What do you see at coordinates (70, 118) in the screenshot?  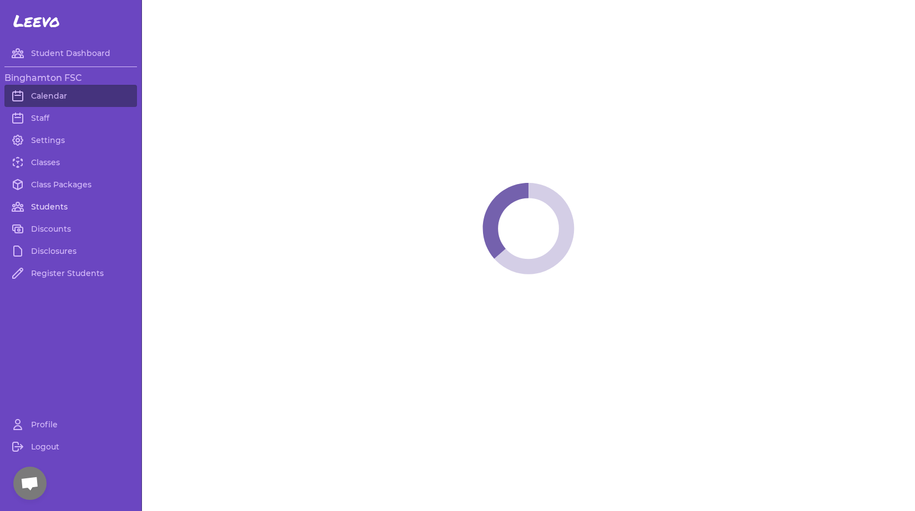 I see `a: Staff` at bounding box center [70, 118].